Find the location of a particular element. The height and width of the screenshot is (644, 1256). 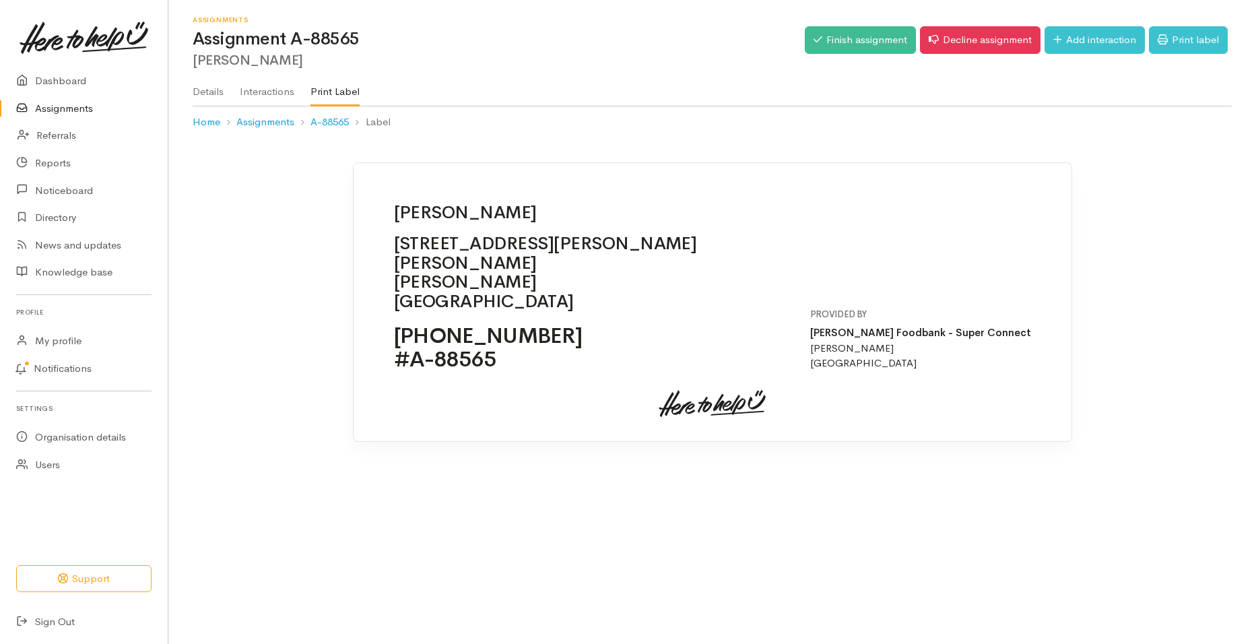

h6: Profile is located at coordinates (83, 312).